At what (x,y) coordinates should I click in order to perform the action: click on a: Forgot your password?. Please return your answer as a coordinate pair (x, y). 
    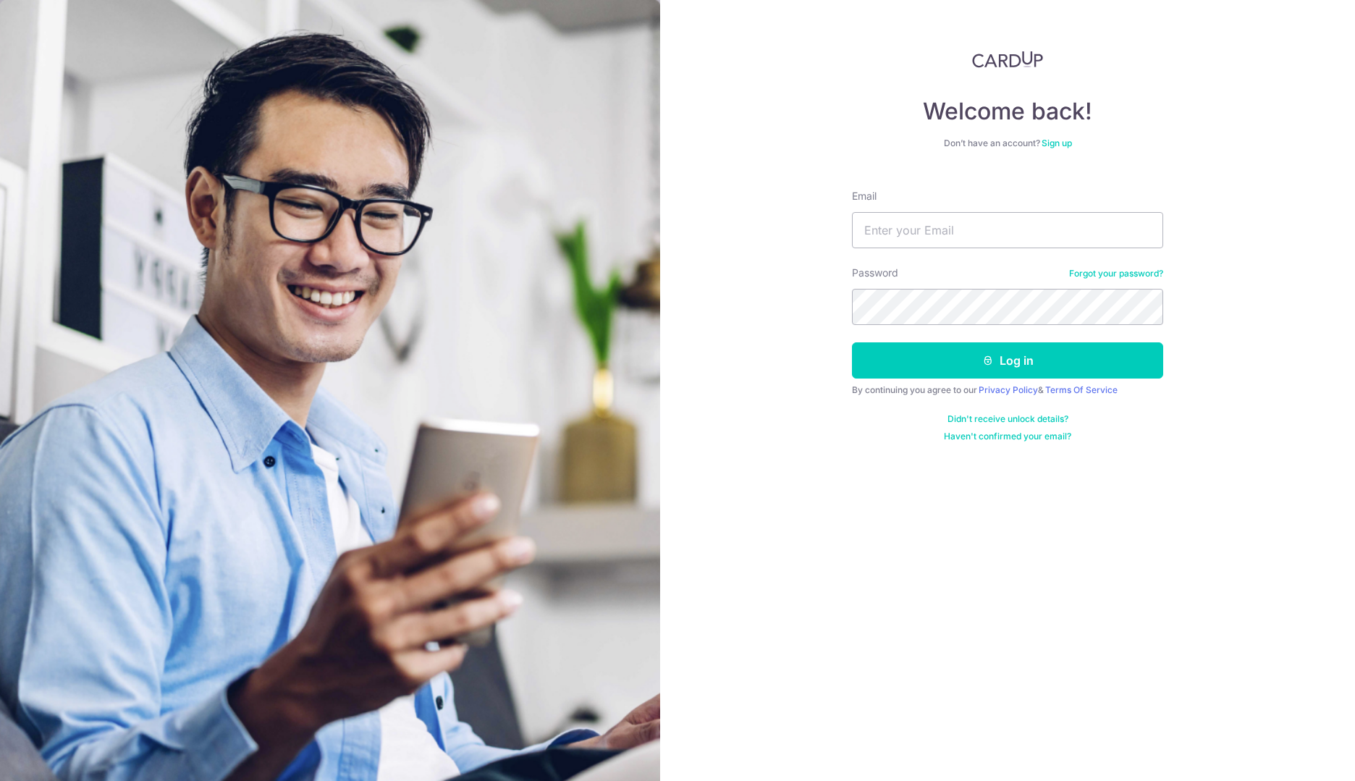
    Looking at the image, I should click on (1116, 274).